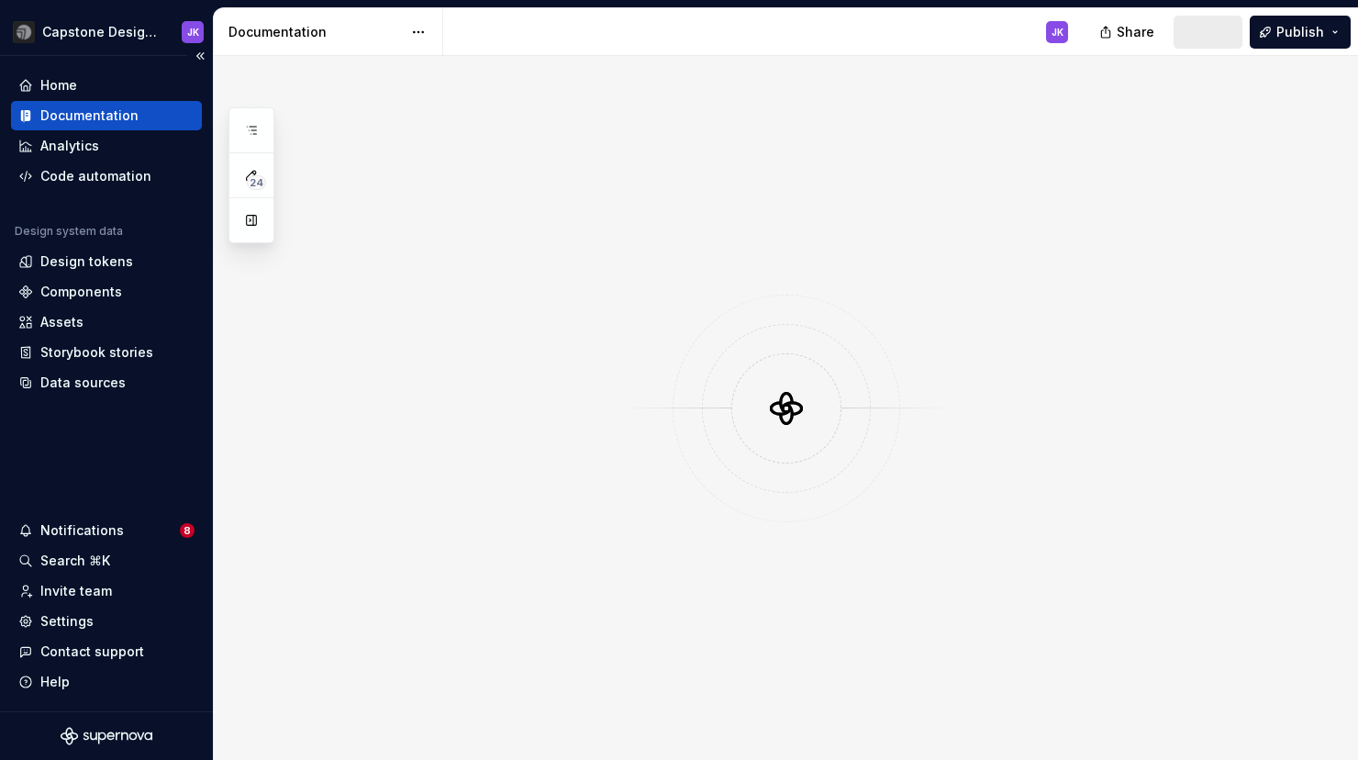  What do you see at coordinates (69, 231) in the screenshot?
I see `div: Design system data` at bounding box center [69, 231].